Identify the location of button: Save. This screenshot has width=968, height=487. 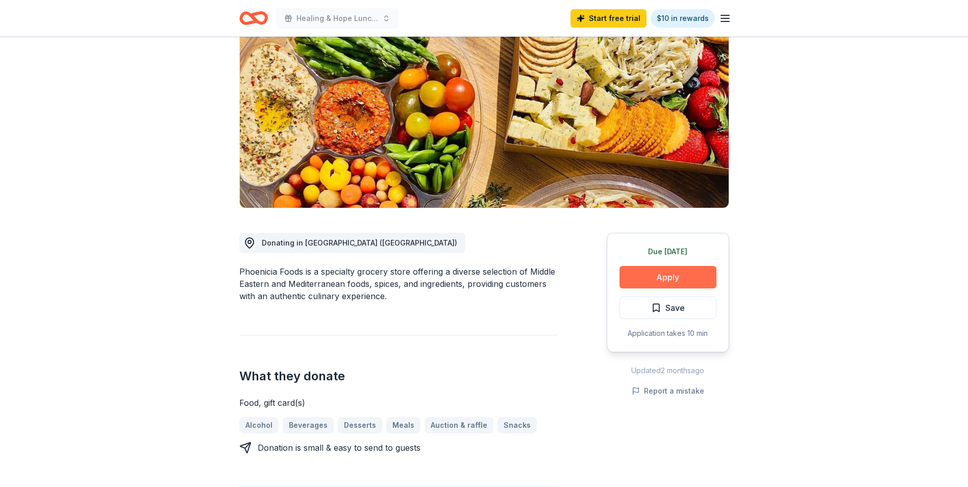
(668, 308).